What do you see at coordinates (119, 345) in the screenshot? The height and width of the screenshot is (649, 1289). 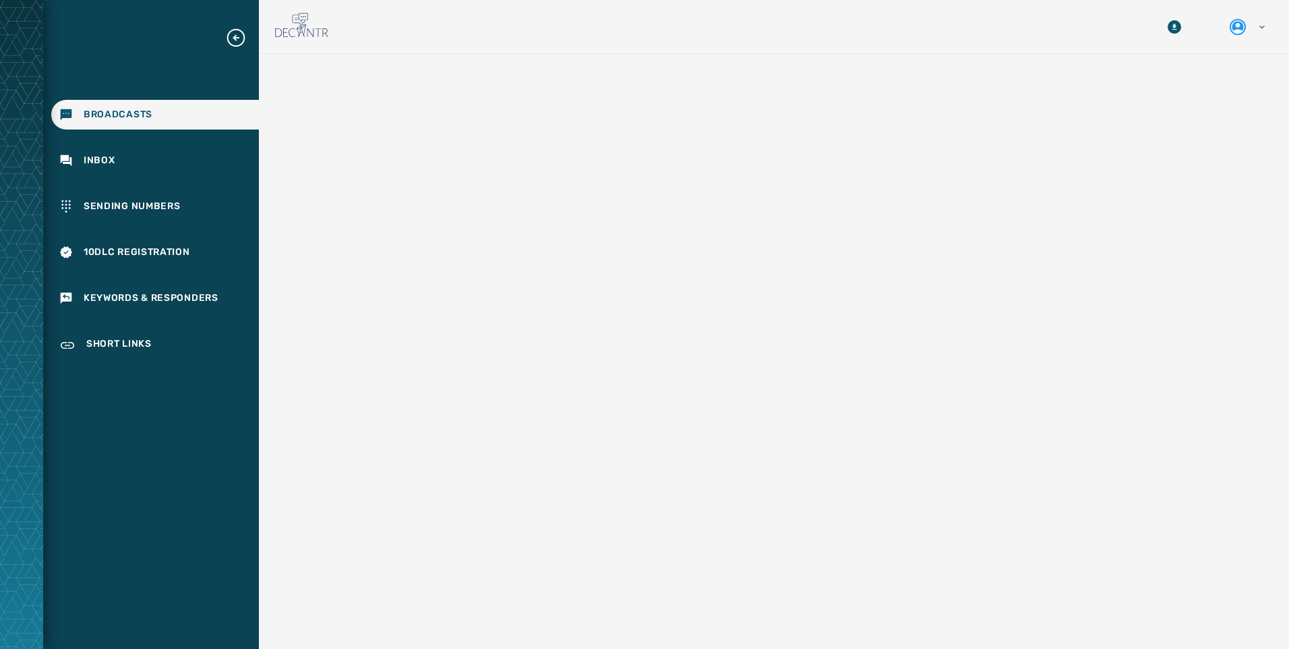 I see `span: Short Links` at bounding box center [119, 345].